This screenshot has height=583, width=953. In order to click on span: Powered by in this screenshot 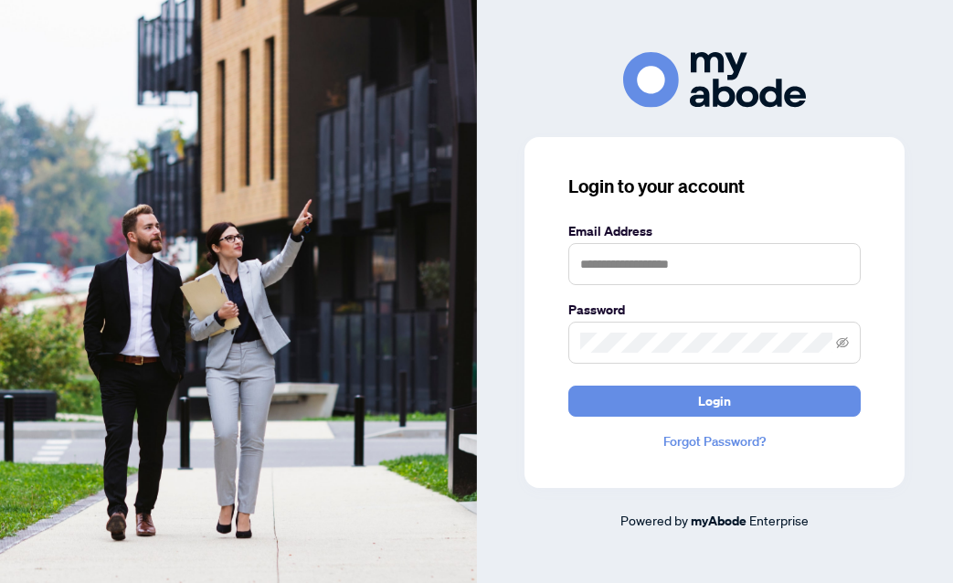, I will do `click(654, 520)`.